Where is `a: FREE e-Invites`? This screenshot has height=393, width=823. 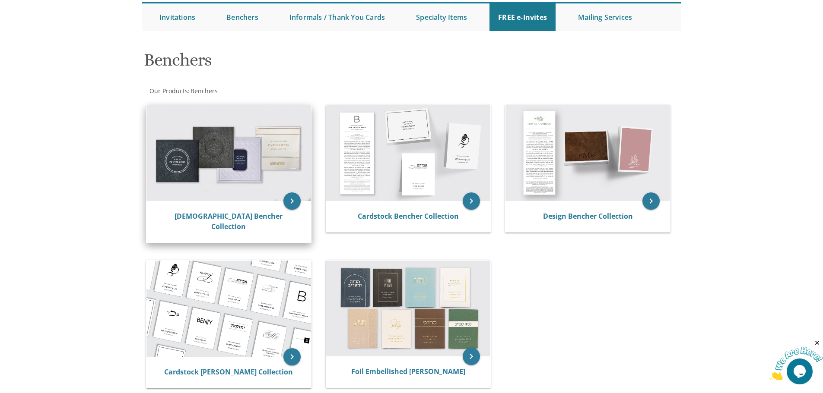 a: FREE e-Invites is located at coordinates (522, 17).